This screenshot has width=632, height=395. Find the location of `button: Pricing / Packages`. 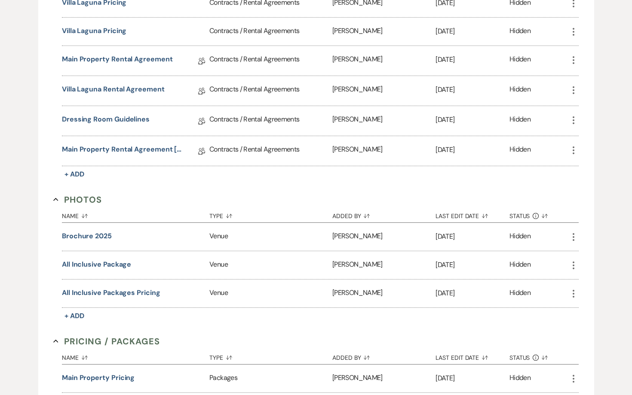

button: Pricing / Packages is located at coordinates (107, 342).